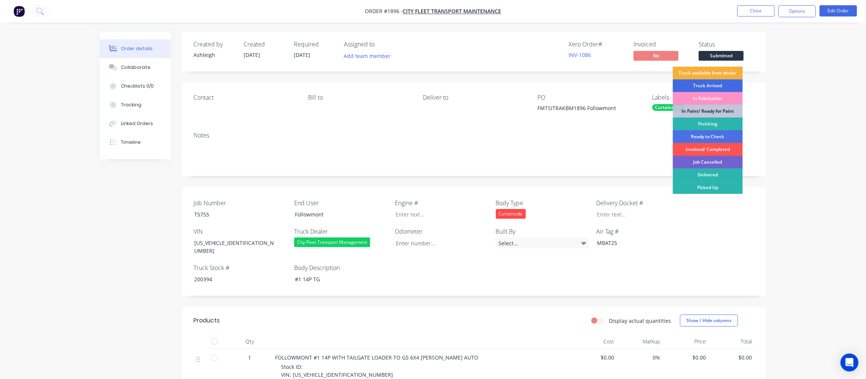  Describe the element at coordinates (708, 111) in the screenshot. I see `div: In Paint/ Ready for Paint` at that location.